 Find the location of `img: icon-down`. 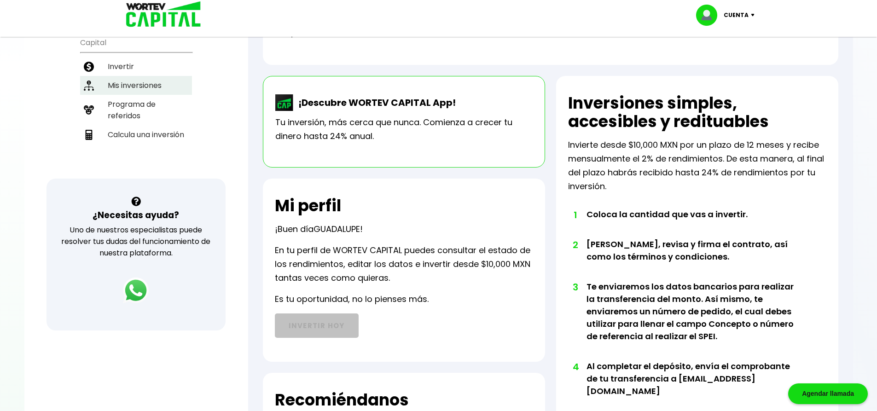

img: icon-down is located at coordinates (755, 15).